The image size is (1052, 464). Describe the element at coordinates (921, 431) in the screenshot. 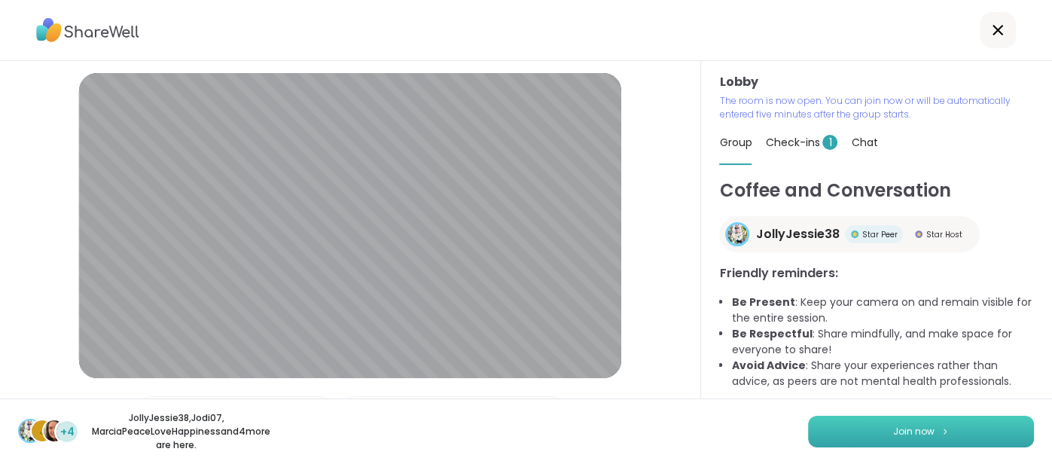

I see `button: Join now` at that location.